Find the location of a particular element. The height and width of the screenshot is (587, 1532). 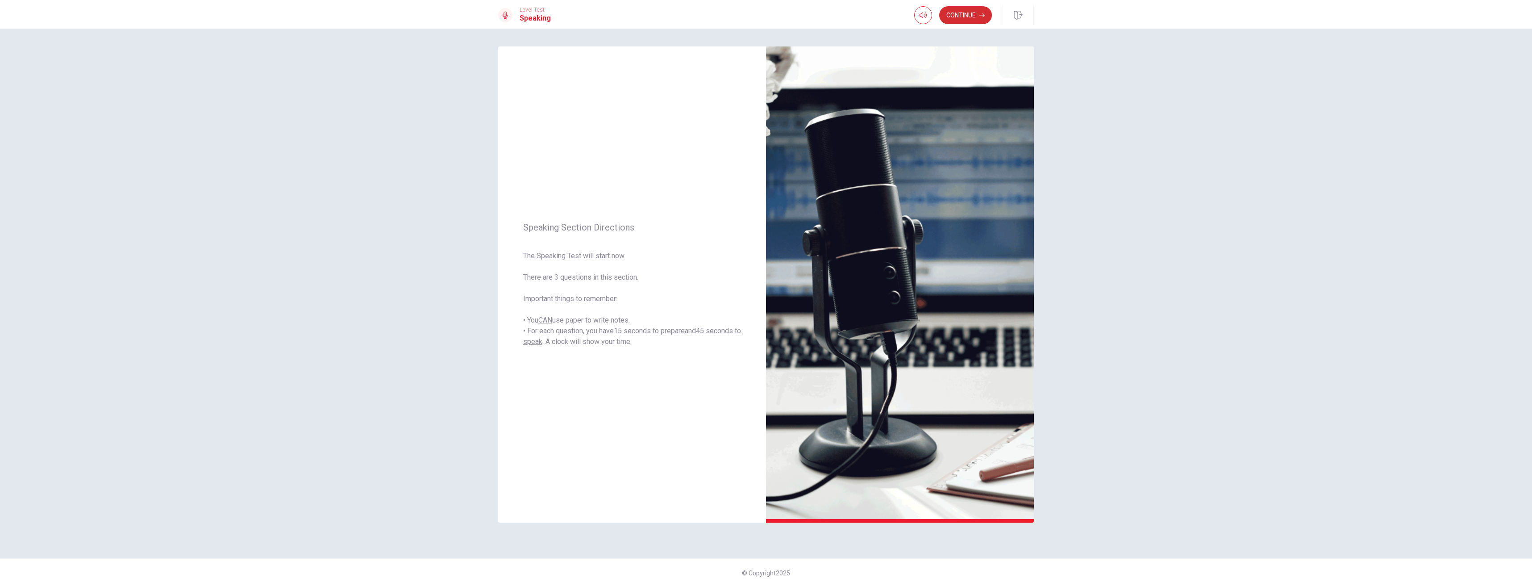

h1: Speaking is located at coordinates (535, 18).